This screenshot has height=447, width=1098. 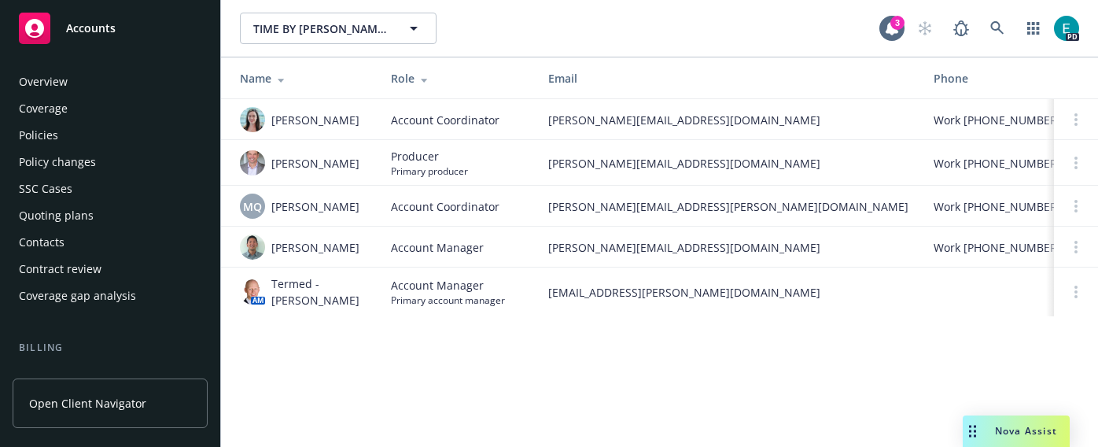 What do you see at coordinates (457, 78) in the screenshot?
I see `div: Role` at bounding box center [457, 78].